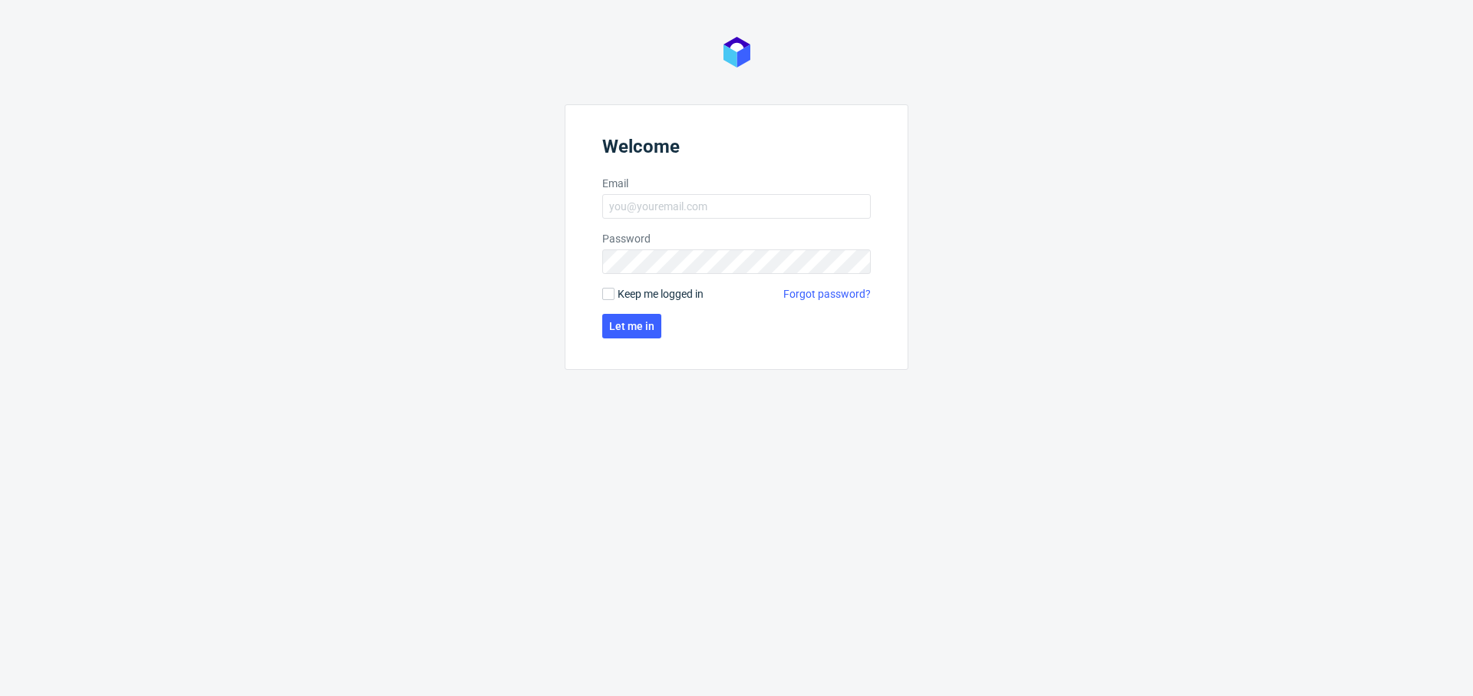 Image resolution: width=1473 pixels, height=696 pixels. Describe the element at coordinates (631, 326) in the screenshot. I see `button: Let me in` at that location.